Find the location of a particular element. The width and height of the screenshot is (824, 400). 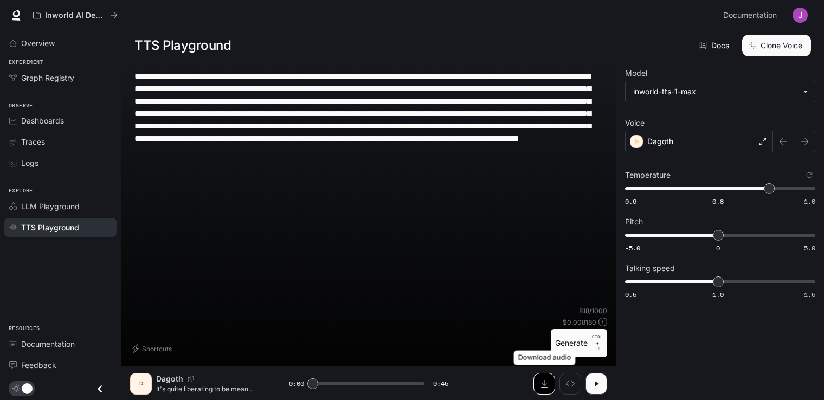

span: LLM Playground is located at coordinates (50, 206).